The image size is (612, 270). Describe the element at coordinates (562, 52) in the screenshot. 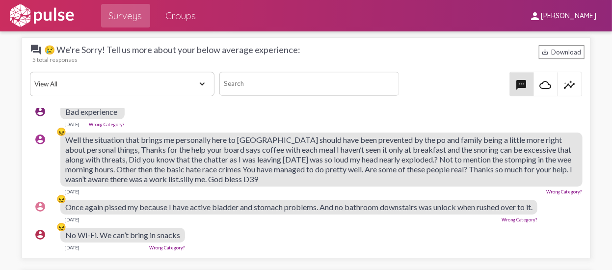

I see `div: Download` at that location.